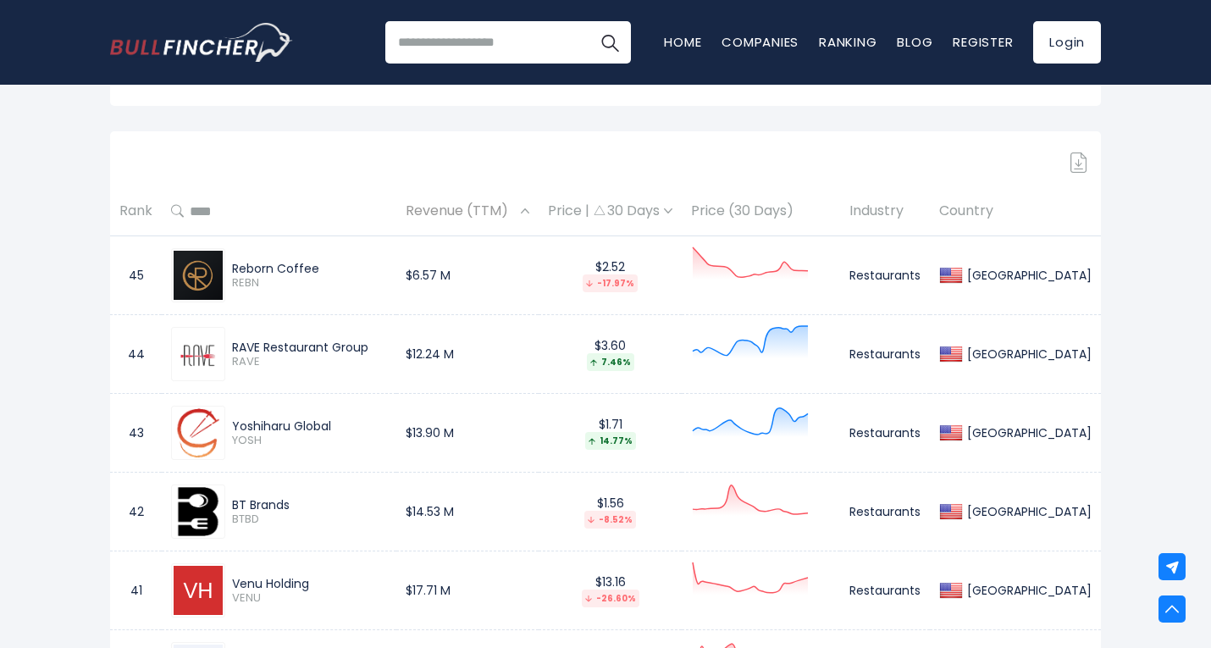  What do you see at coordinates (760, 41) in the screenshot?
I see `a: Companies` at bounding box center [760, 41].